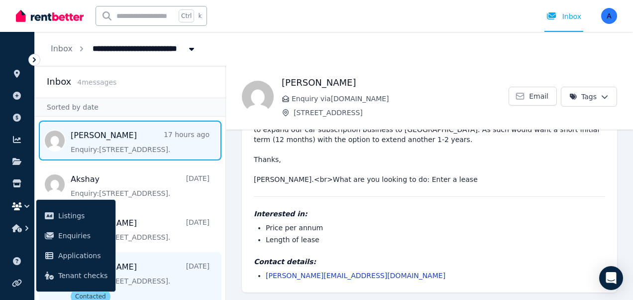  What do you see at coordinates (76, 275) in the screenshot?
I see `a: Tenant checks` at bounding box center [76, 275].